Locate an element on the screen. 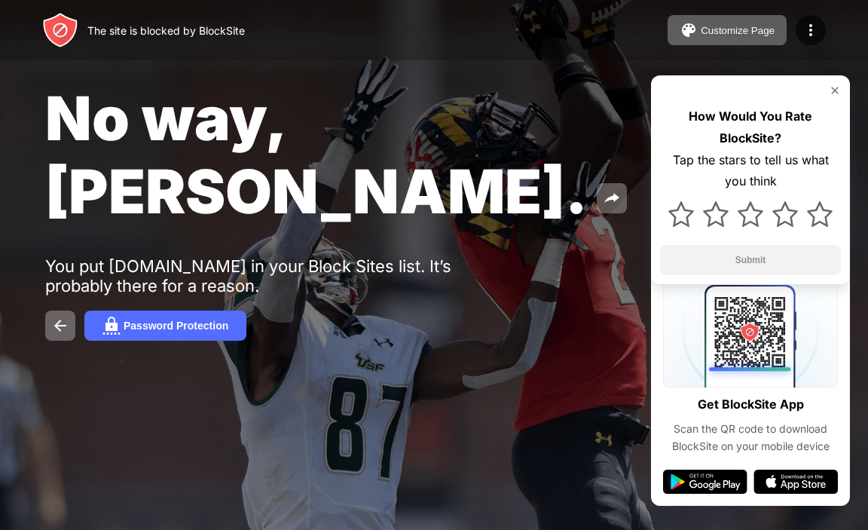 This screenshot has width=868, height=530. img: google-play.svg is located at coordinates (705, 482).